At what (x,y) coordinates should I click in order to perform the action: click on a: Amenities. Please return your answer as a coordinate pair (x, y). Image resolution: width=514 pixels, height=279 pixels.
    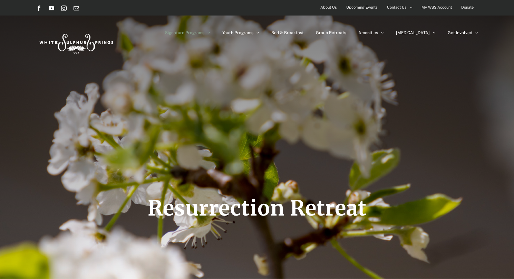
    Looking at the image, I should click on (371, 33).